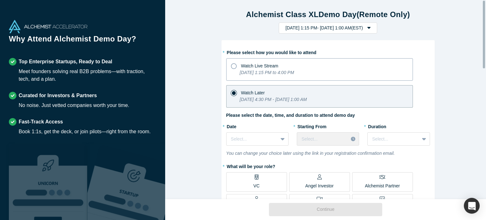 This screenshot has width=486, height=220. Describe the element at coordinates (319, 186) in the screenshot. I see `p: Angel Investor` at that location.